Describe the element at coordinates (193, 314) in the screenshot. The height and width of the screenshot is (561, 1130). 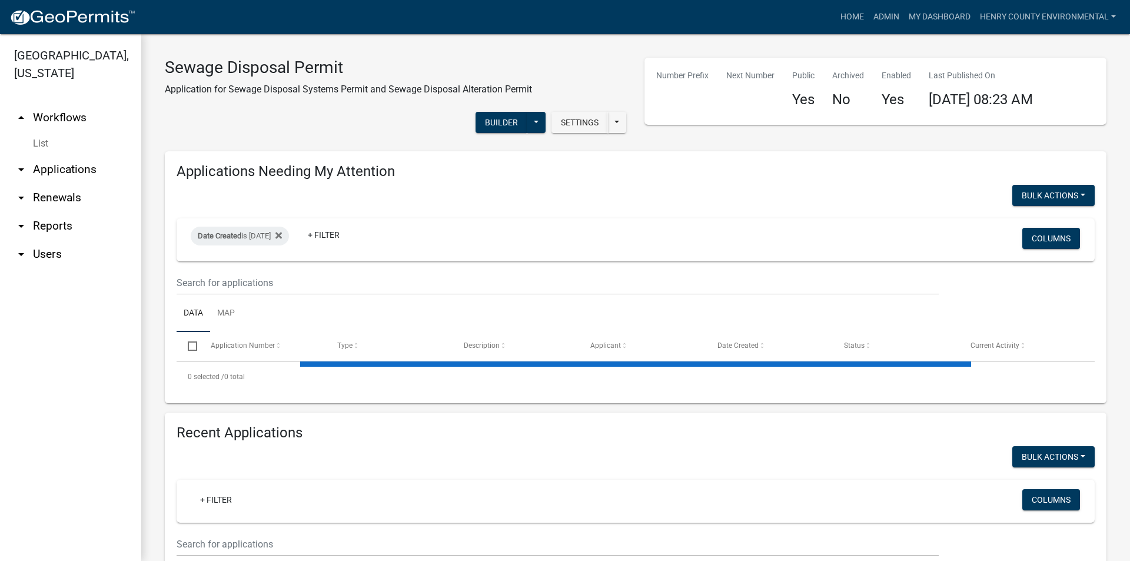
I see `a: Data` at that location.